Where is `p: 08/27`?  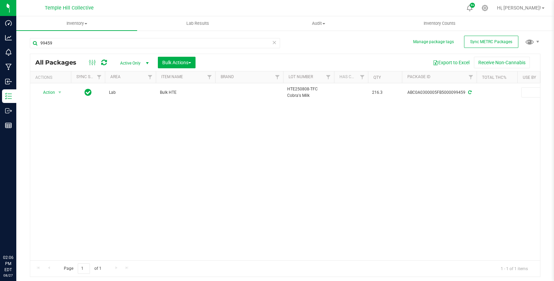
p: 08/27 is located at coordinates (8, 275).